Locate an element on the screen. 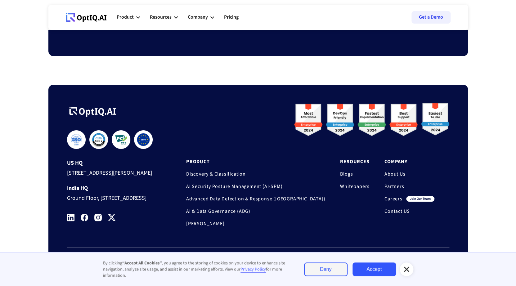 The height and width of the screenshot is (286, 516). div: India HQ is located at coordinates (115, 188).